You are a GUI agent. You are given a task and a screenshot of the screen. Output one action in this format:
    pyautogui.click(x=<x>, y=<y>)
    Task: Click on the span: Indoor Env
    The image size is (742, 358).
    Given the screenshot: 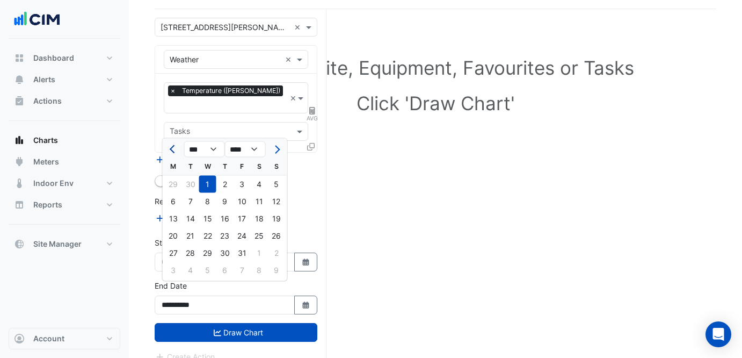 What is the action you would take?
    pyautogui.click(x=53, y=183)
    